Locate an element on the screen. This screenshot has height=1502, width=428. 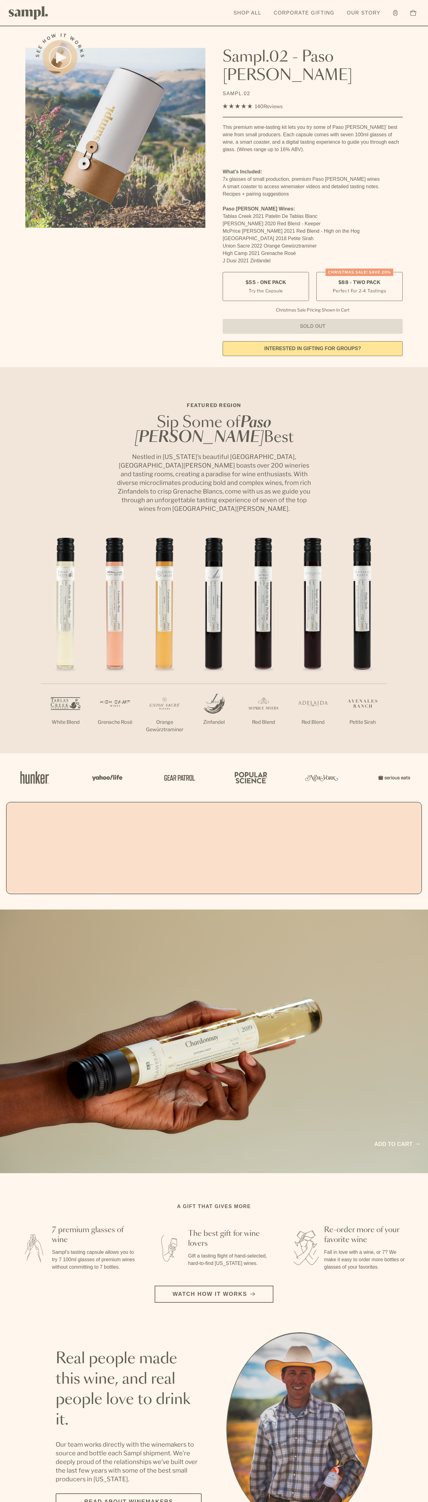
img: Artboard_4_28b4d326-c26e-48f9-9c80-911f17d6414e_x450.png is located at coordinates (250, 778).